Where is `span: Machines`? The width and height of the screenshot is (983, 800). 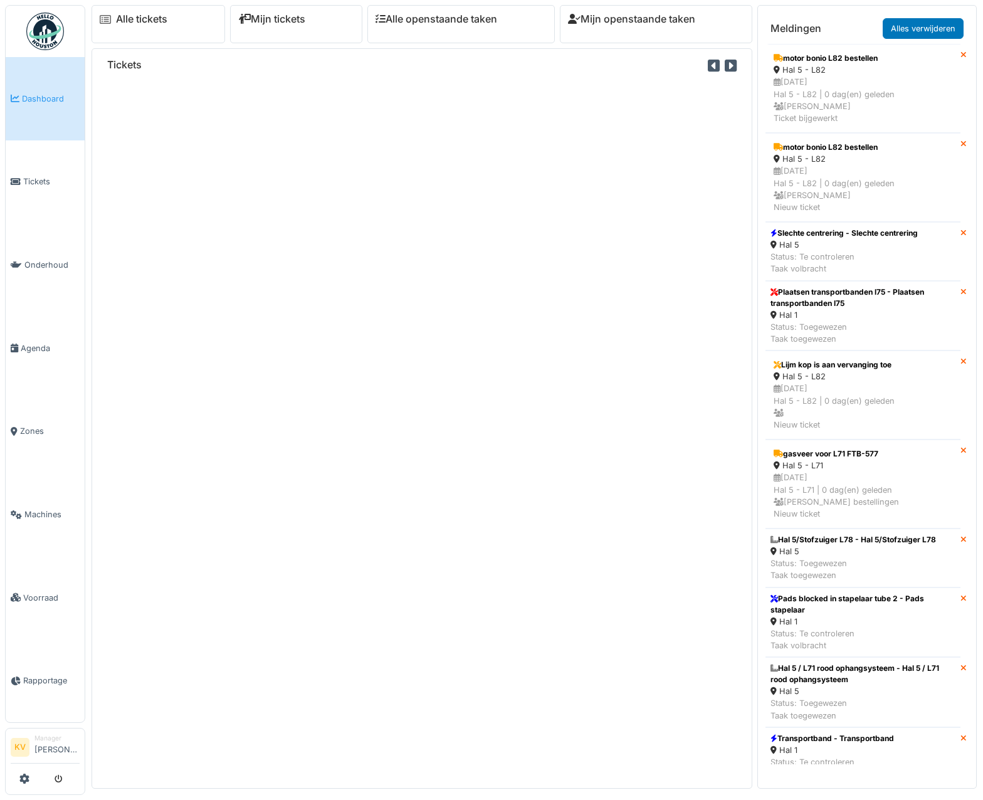 span: Machines is located at coordinates (52, 514).